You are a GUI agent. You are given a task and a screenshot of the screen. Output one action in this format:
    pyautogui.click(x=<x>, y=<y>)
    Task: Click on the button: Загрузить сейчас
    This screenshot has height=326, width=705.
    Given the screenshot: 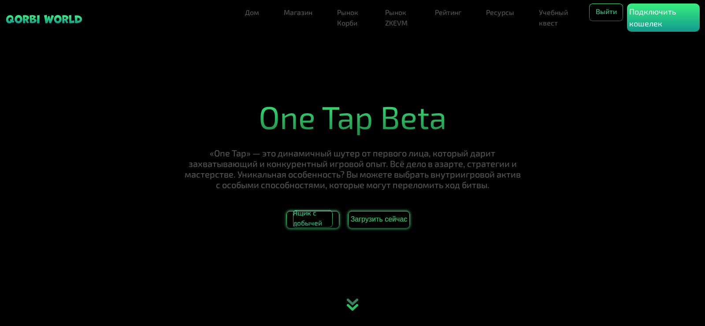 What is the action you would take?
    pyautogui.click(x=379, y=220)
    